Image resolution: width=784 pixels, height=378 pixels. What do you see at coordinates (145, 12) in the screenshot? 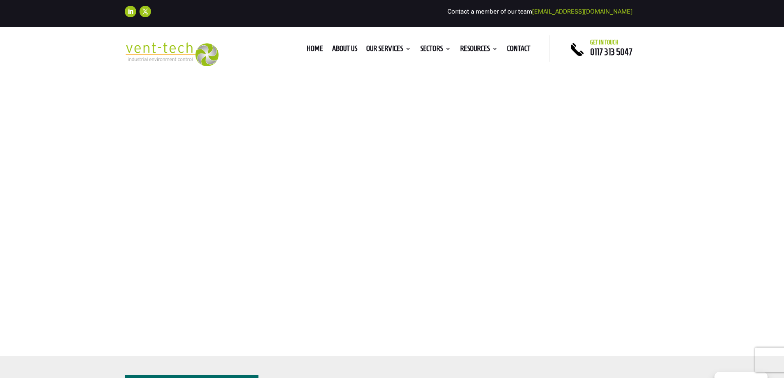
I see `a: Follow on X` at bounding box center [145, 12].